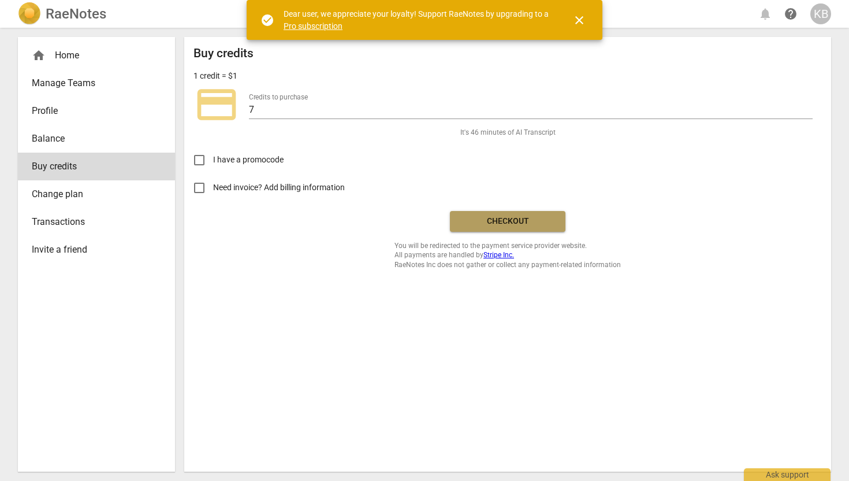 The height and width of the screenshot is (481, 849). I want to click on span: credit_card, so click(217, 105).